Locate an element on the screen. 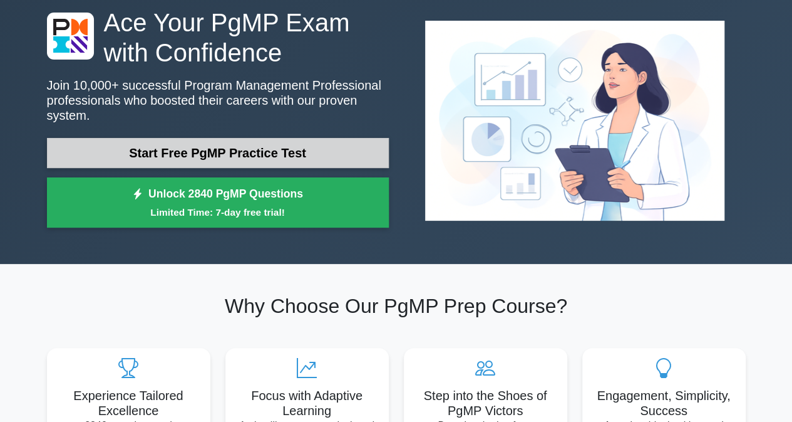 The width and height of the screenshot is (792, 422). h5: Focus with Adaptive Learning is located at coordinates (307, 403).